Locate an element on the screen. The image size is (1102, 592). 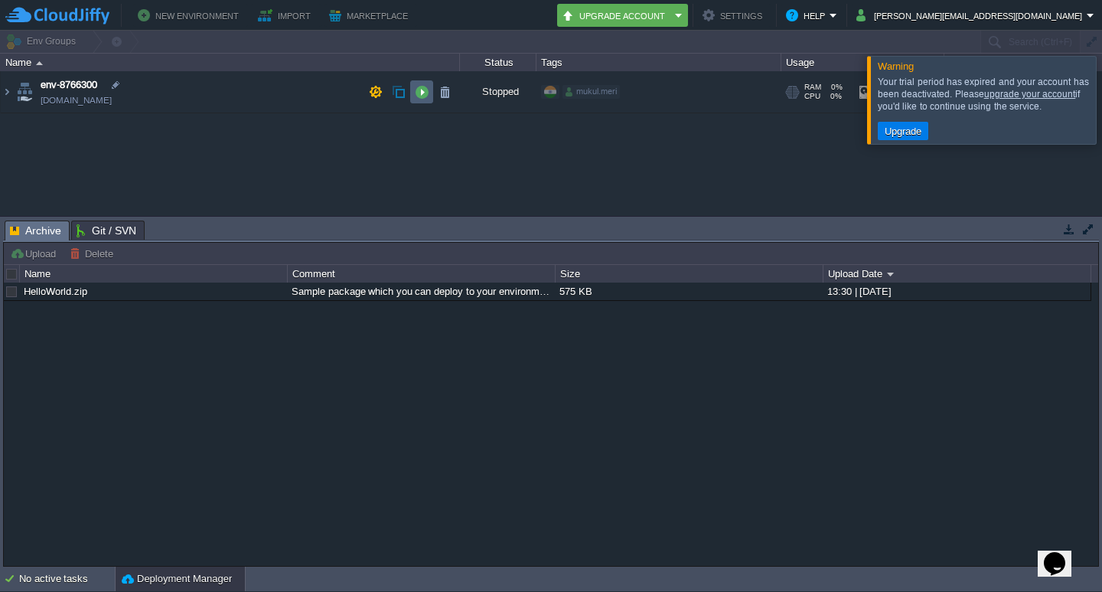
button: Upload is located at coordinates (35, 253).